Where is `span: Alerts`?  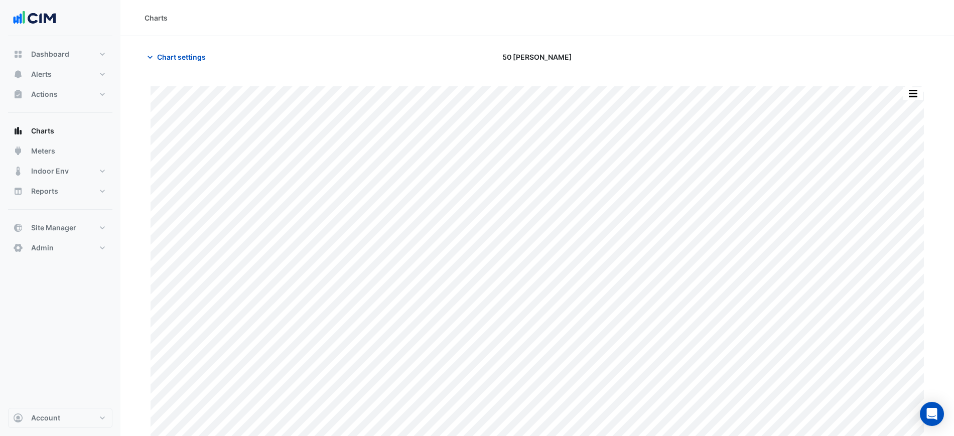
span: Alerts is located at coordinates (41, 74).